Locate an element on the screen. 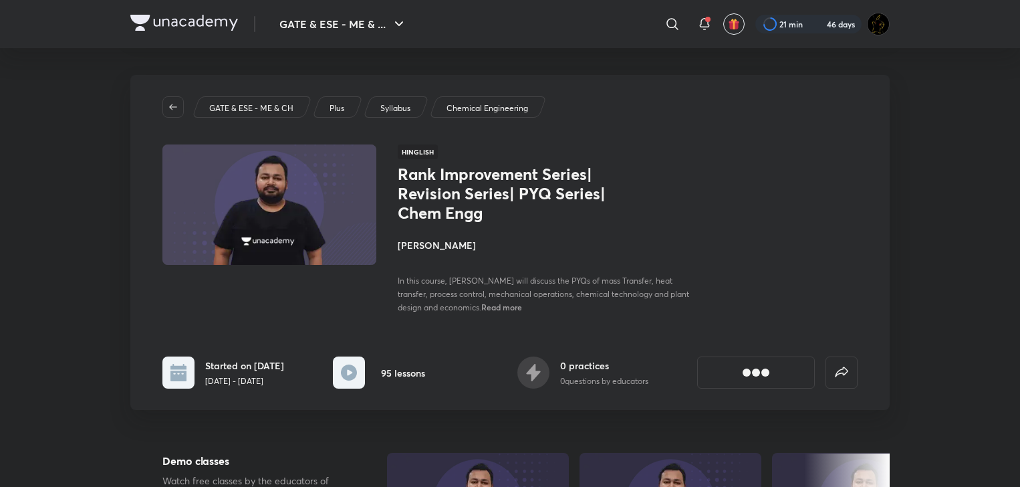  img: streak is located at coordinates (818, 24).